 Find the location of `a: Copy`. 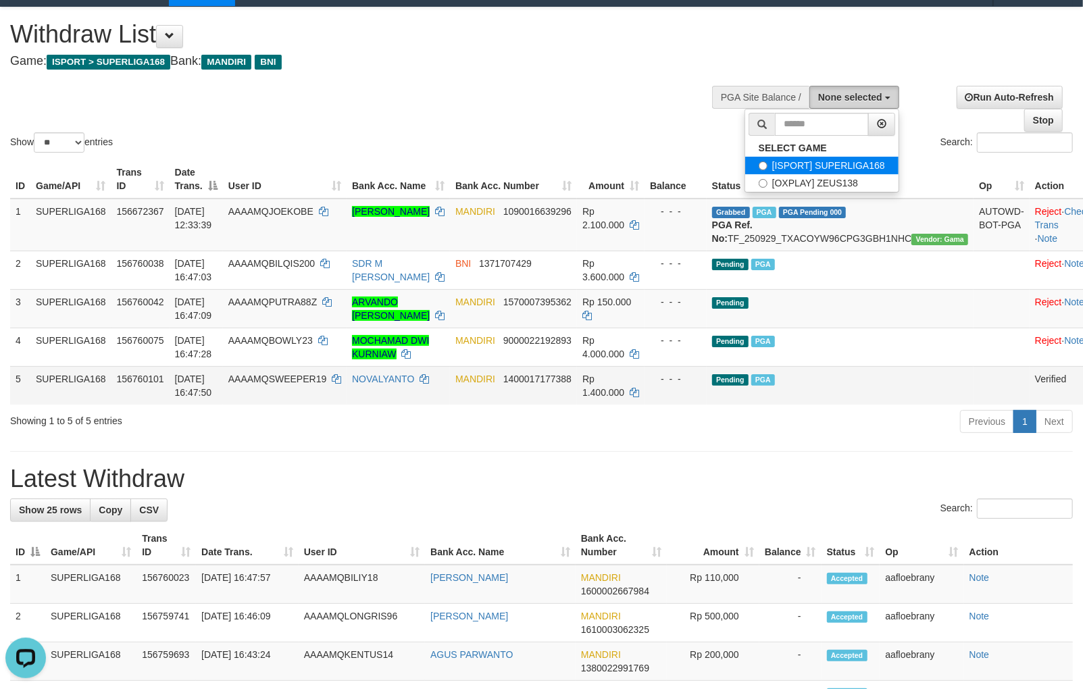

a: Copy is located at coordinates (110, 510).